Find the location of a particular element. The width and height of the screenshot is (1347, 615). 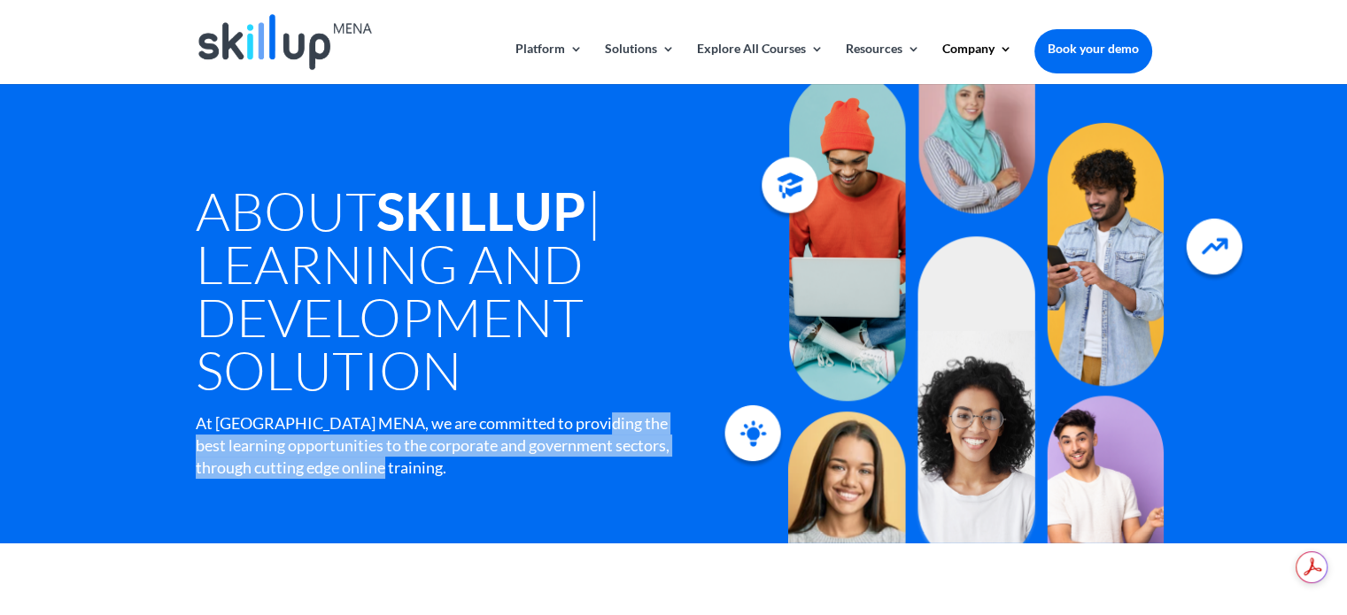

h1: About | Learning and Development Solution is located at coordinates (472, 295).